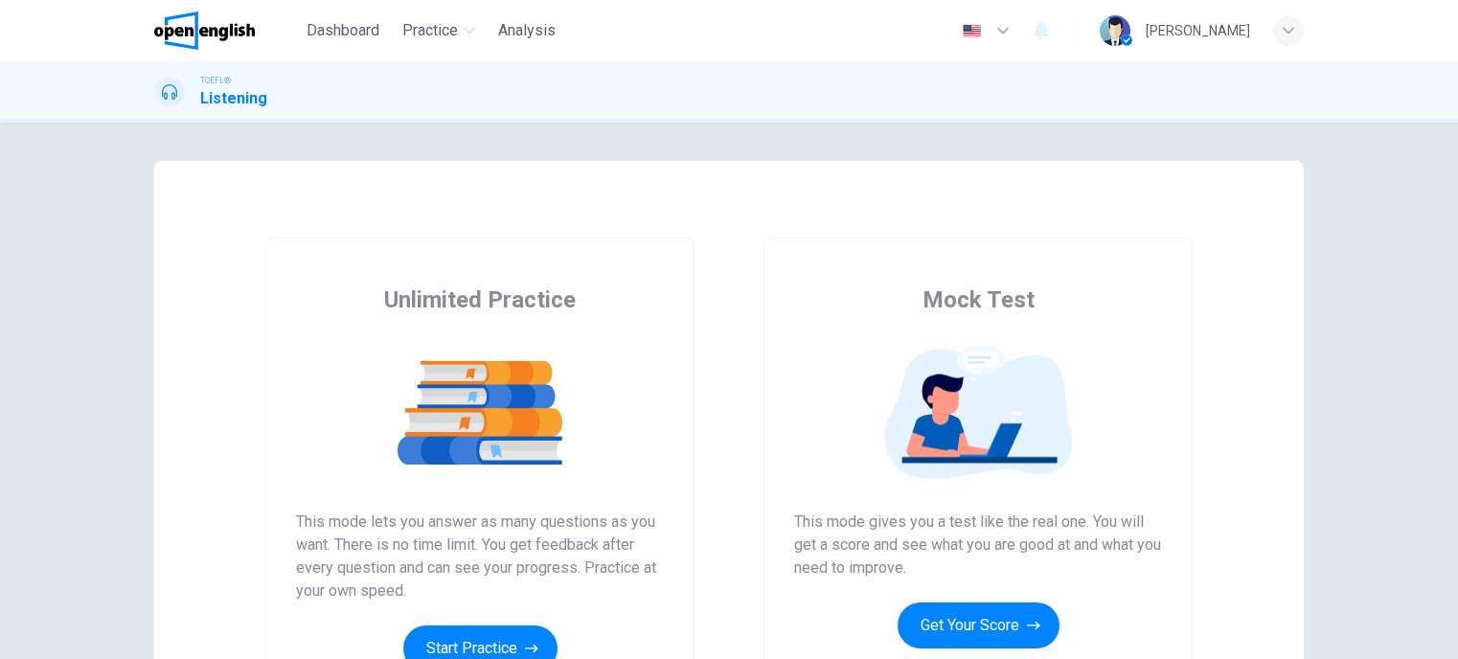 The height and width of the screenshot is (659, 1458). I want to click on span: Analysis, so click(527, 31).